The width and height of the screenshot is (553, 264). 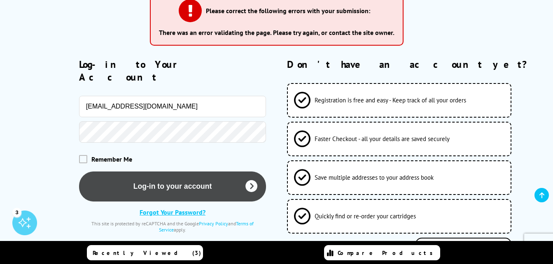 What do you see at coordinates (463, 249) in the screenshot?
I see `a: Register` at bounding box center [463, 249].